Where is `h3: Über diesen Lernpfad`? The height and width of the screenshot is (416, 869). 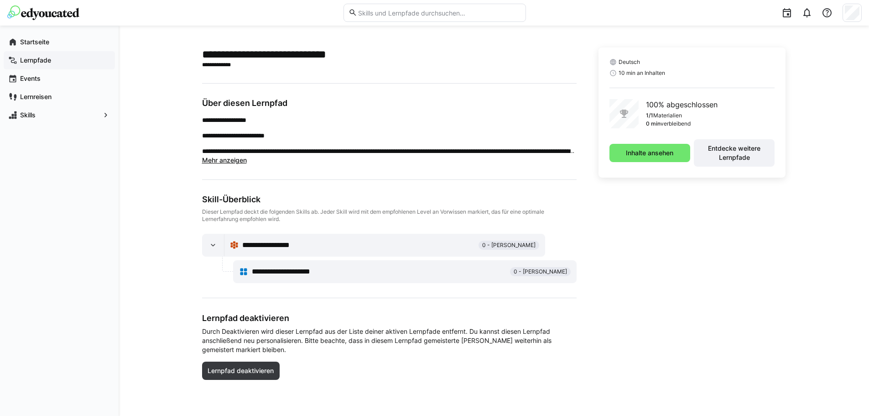 h3: Über diesen Lernpfad is located at coordinates (389, 103).